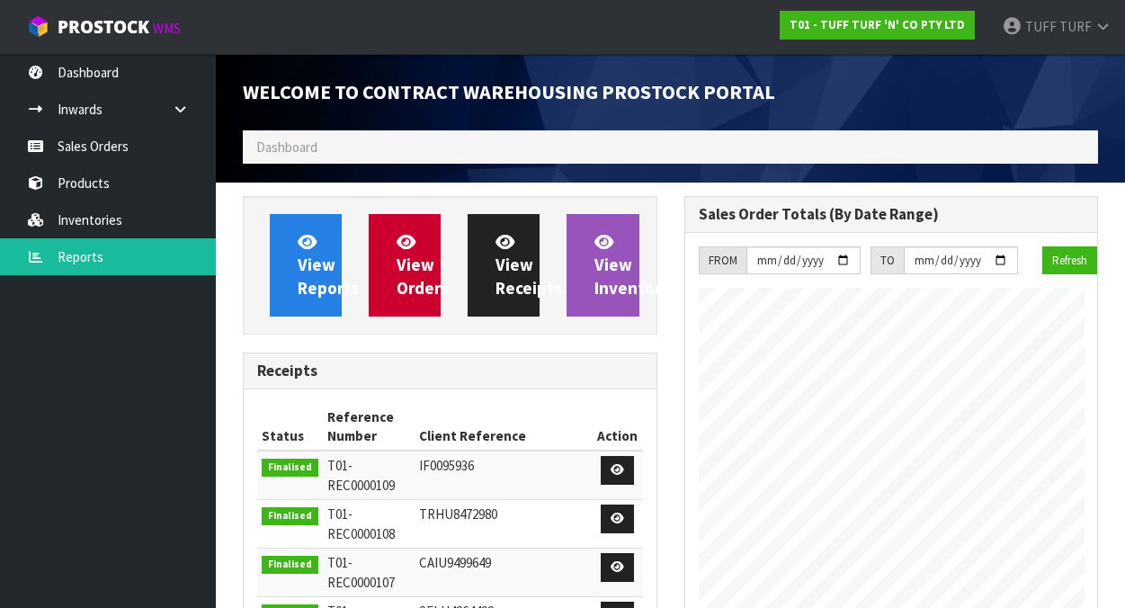  What do you see at coordinates (722, 261) in the screenshot?
I see `div: FROM` at bounding box center [722, 261].